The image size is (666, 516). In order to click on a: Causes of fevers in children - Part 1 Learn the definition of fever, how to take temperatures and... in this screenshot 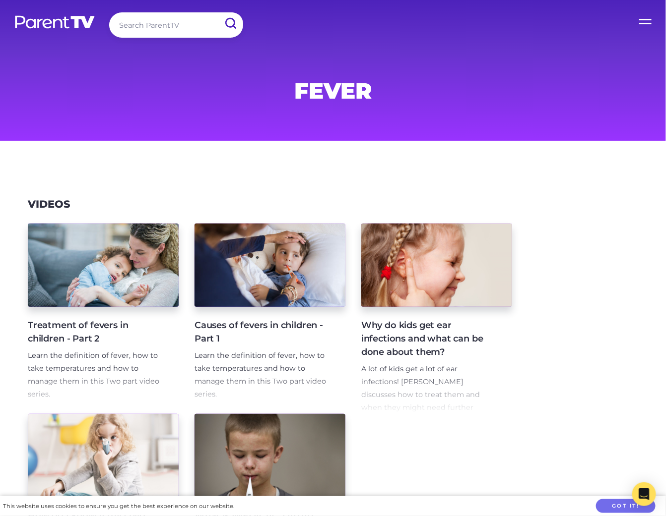, I will do `click(270, 319)`.